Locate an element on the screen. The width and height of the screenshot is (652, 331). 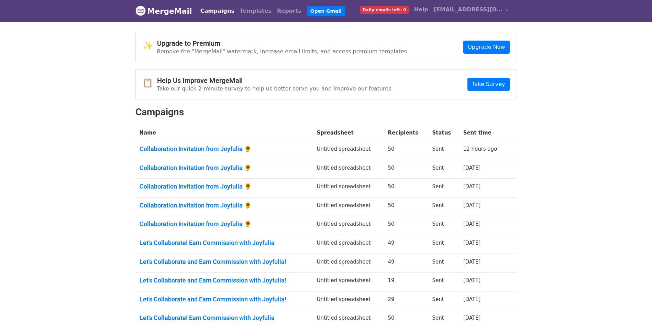
a: Upgrade Now is located at coordinates (487, 47).